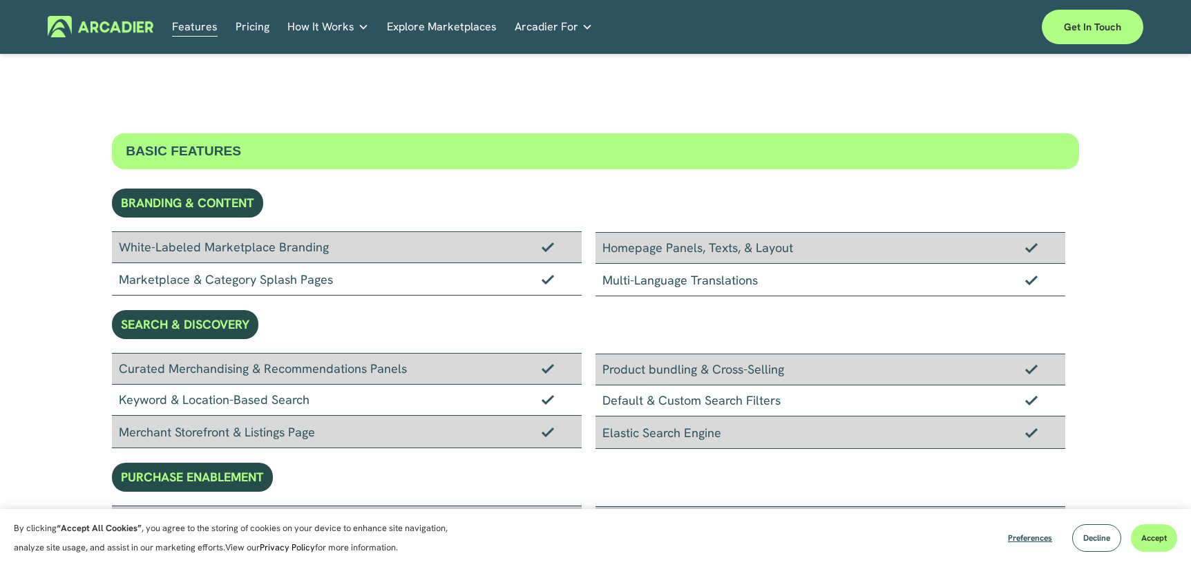 This screenshot has height=567, width=1191. Describe the element at coordinates (1092, 27) in the screenshot. I see `a: Get in touch` at that location.